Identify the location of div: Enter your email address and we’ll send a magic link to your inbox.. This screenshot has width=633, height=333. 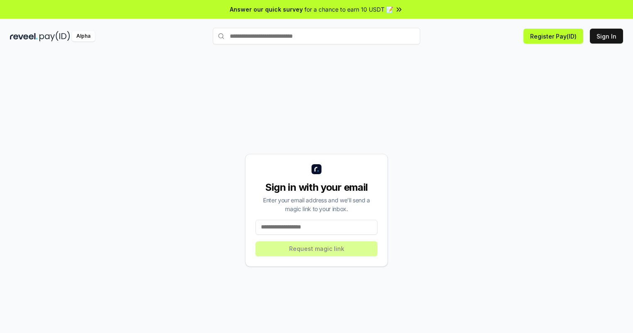
(317, 205).